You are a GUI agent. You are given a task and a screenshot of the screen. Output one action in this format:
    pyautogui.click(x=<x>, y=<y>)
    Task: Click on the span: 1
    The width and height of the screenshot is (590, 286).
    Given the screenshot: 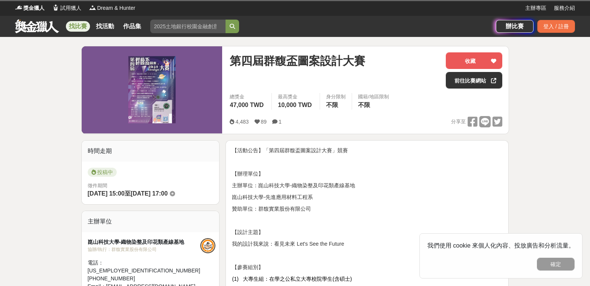 What is the action you would take?
    pyautogui.click(x=280, y=122)
    